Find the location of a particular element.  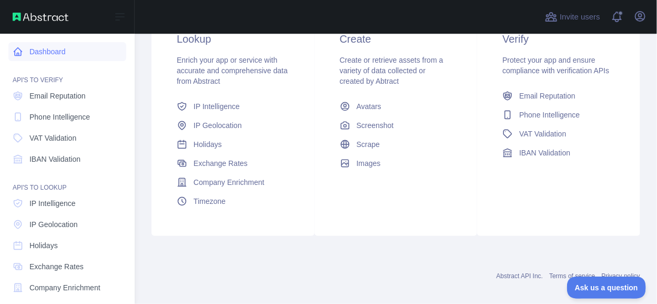

a: Abstract API Inc. is located at coordinates (520, 276).